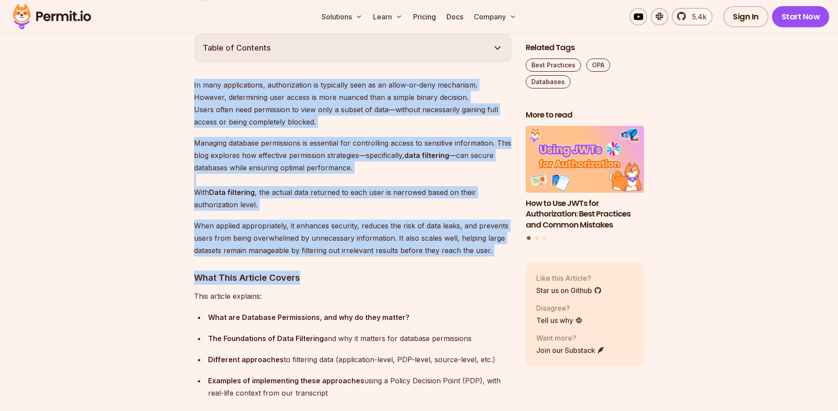 The width and height of the screenshot is (838, 411). Describe the element at coordinates (266, 338) in the screenshot. I see `strong: The Foundations of Data Filtering` at that location.